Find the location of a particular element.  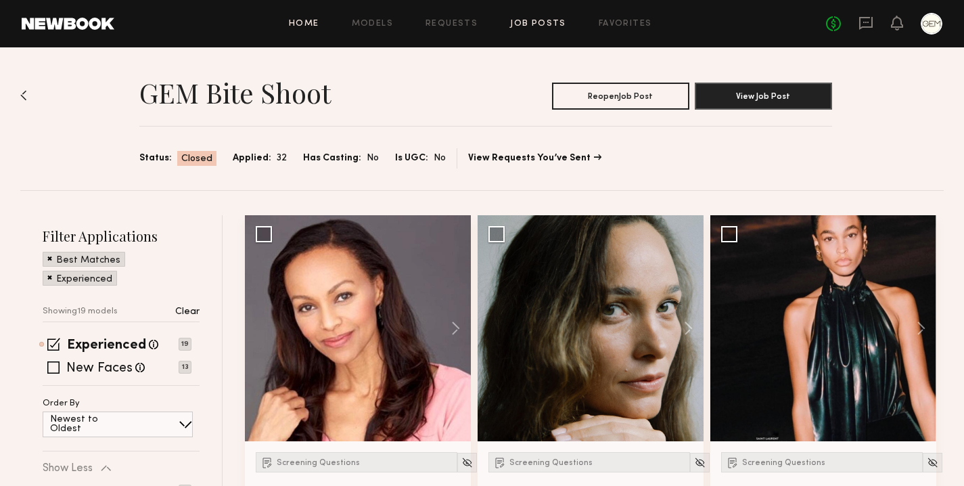

p: Newest to Oldest is located at coordinates (90, 424).